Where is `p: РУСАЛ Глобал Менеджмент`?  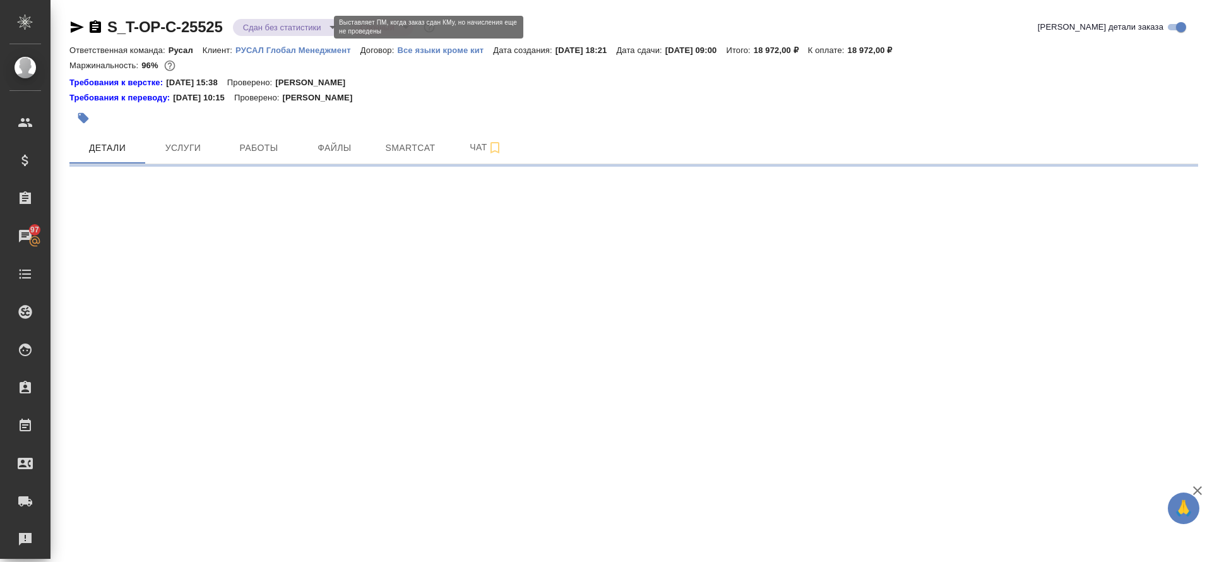
p: РУСАЛ Глобал Менеджмент is located at coordinates (298, 50).